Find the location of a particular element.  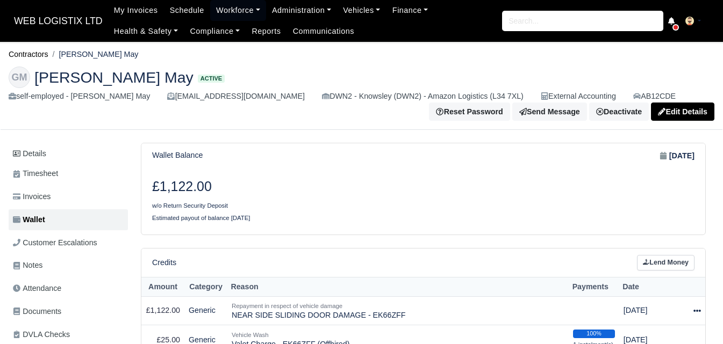

a: AB12CDE is located at coordinates (654, 96).